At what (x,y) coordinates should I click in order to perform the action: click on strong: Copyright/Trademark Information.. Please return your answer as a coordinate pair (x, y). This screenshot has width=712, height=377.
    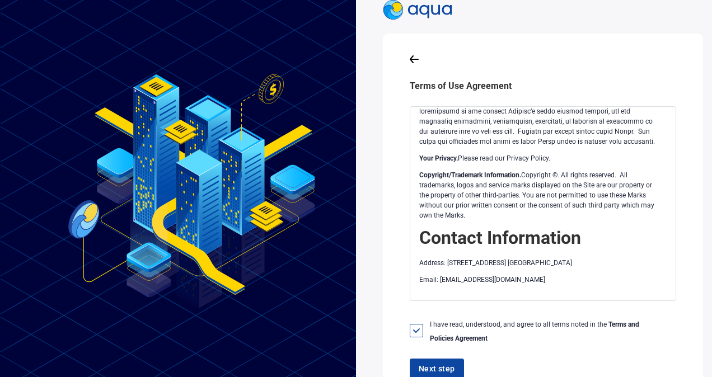
    Looking at the image, I should click on (470, 175).